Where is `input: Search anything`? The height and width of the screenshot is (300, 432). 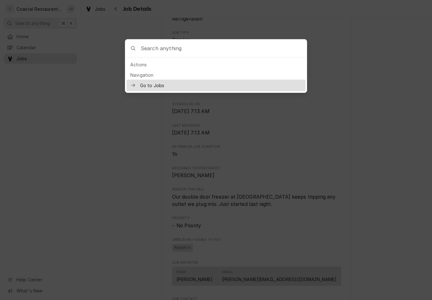
input: Search anything is located at coordinates (224, 48).